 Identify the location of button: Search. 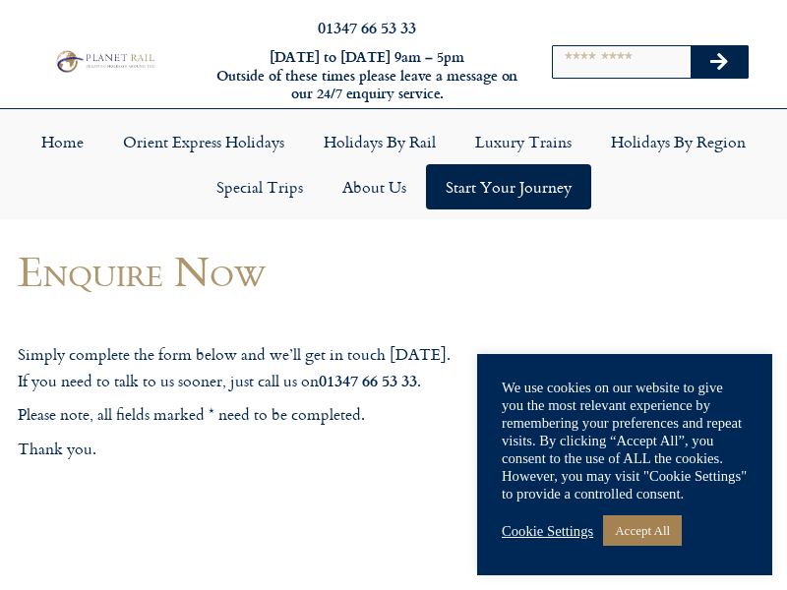
(719, 62).